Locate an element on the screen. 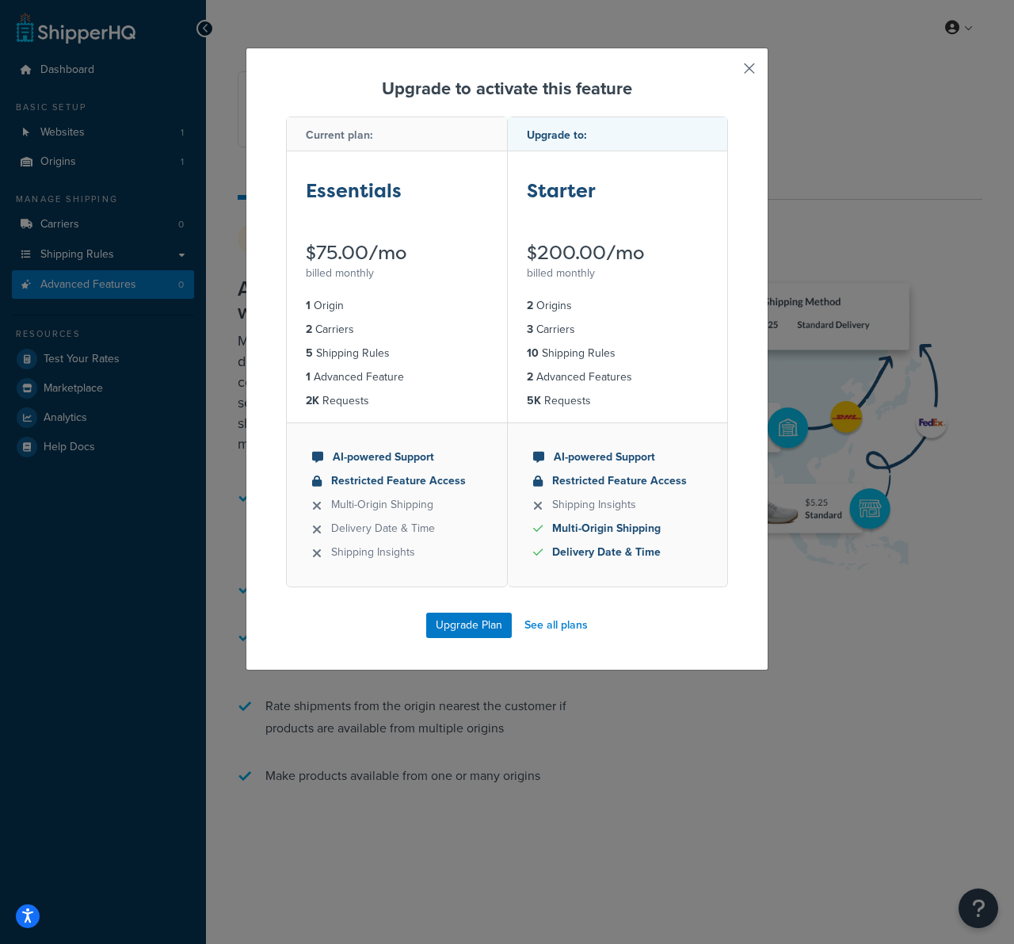 The width and height of the screenshot is (1014, 944). strong: Essentials is located at coordinates (353, 190).